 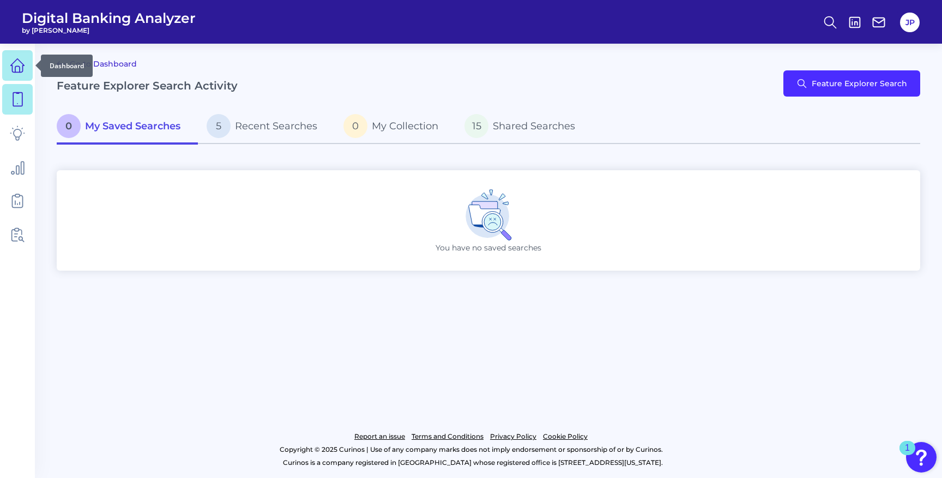 I want to click on div: 1, so click(x=908, y=455).